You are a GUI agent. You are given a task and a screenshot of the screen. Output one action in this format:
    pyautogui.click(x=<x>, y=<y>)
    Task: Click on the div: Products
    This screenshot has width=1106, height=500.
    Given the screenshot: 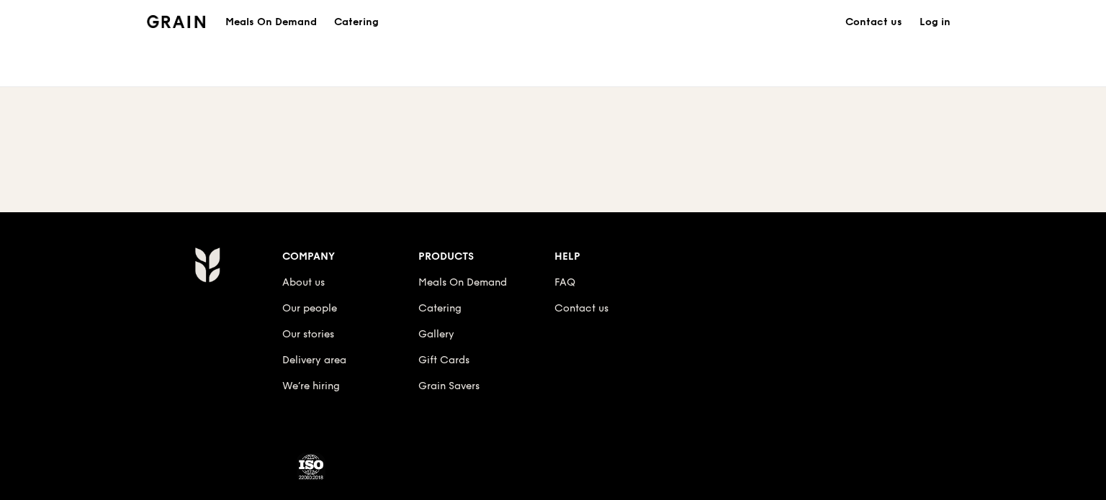 What is the action you would take?
    pyautogui.click(x=486, y=257)
    